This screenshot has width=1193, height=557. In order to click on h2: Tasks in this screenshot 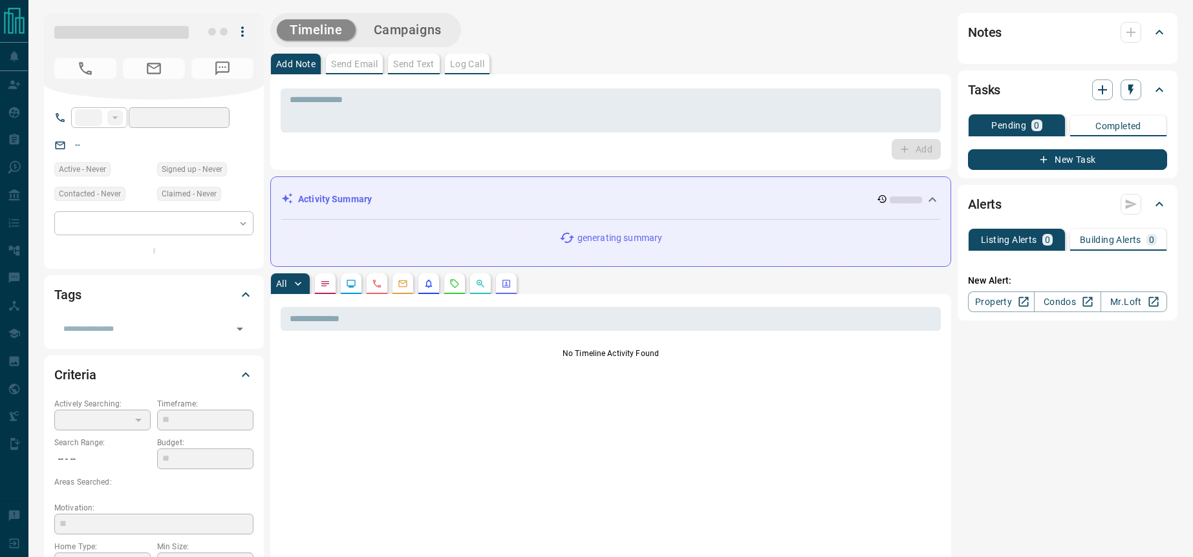, I will do `click(984, 90)`.